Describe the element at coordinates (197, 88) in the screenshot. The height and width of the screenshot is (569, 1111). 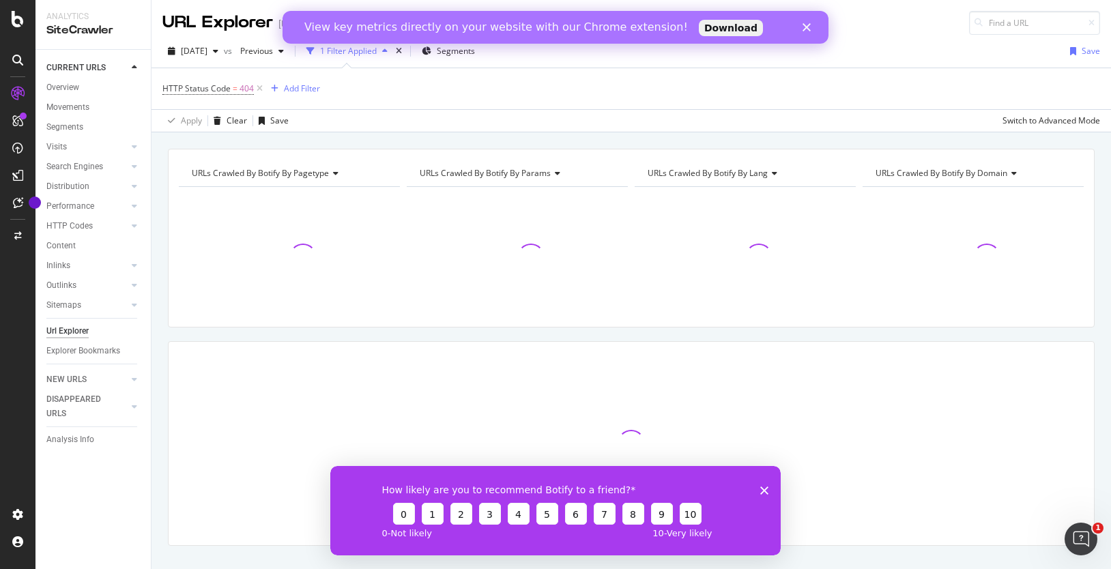
I see `span: HTTP Status Code` at that location.